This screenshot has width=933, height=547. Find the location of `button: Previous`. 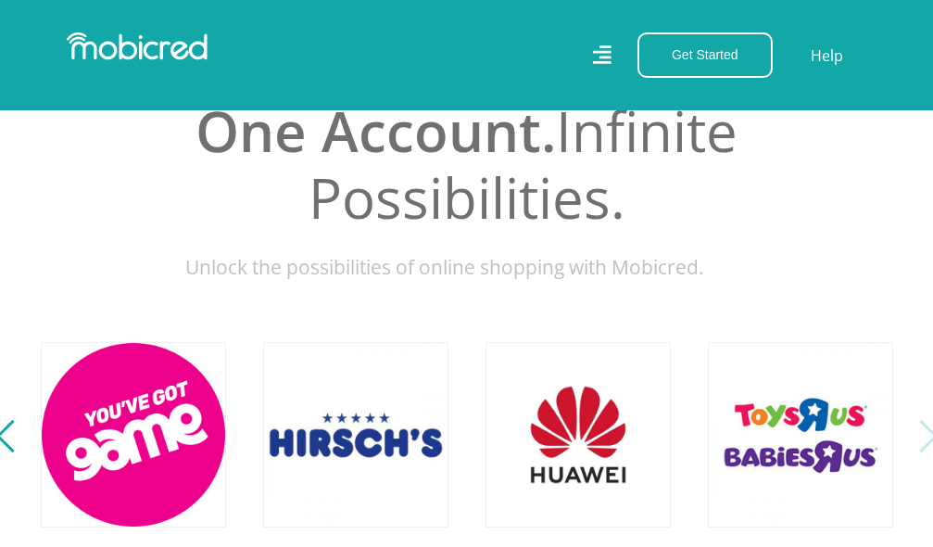

button: Previous is located at coordinates (12, 435).